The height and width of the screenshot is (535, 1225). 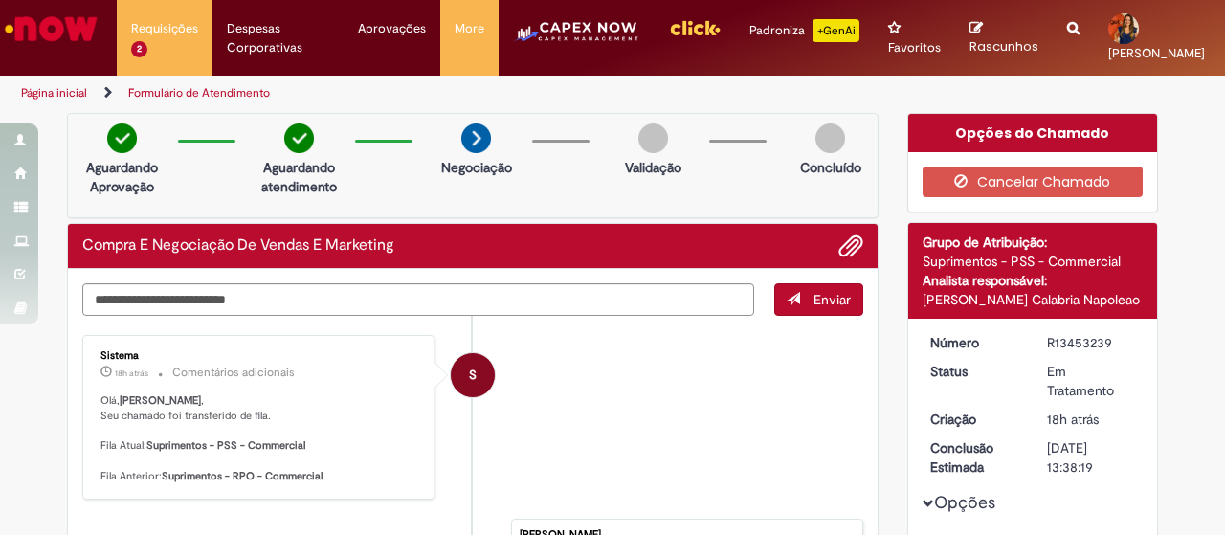 I want to click on b: Suprimentos - PSS - Commercial, so click(x=226, y=445).